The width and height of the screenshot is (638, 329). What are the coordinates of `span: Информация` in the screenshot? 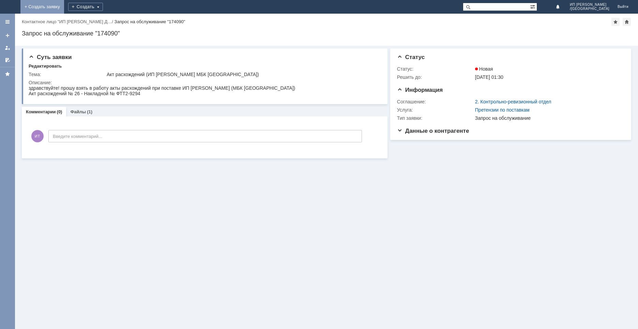 It's located at (420, 90).